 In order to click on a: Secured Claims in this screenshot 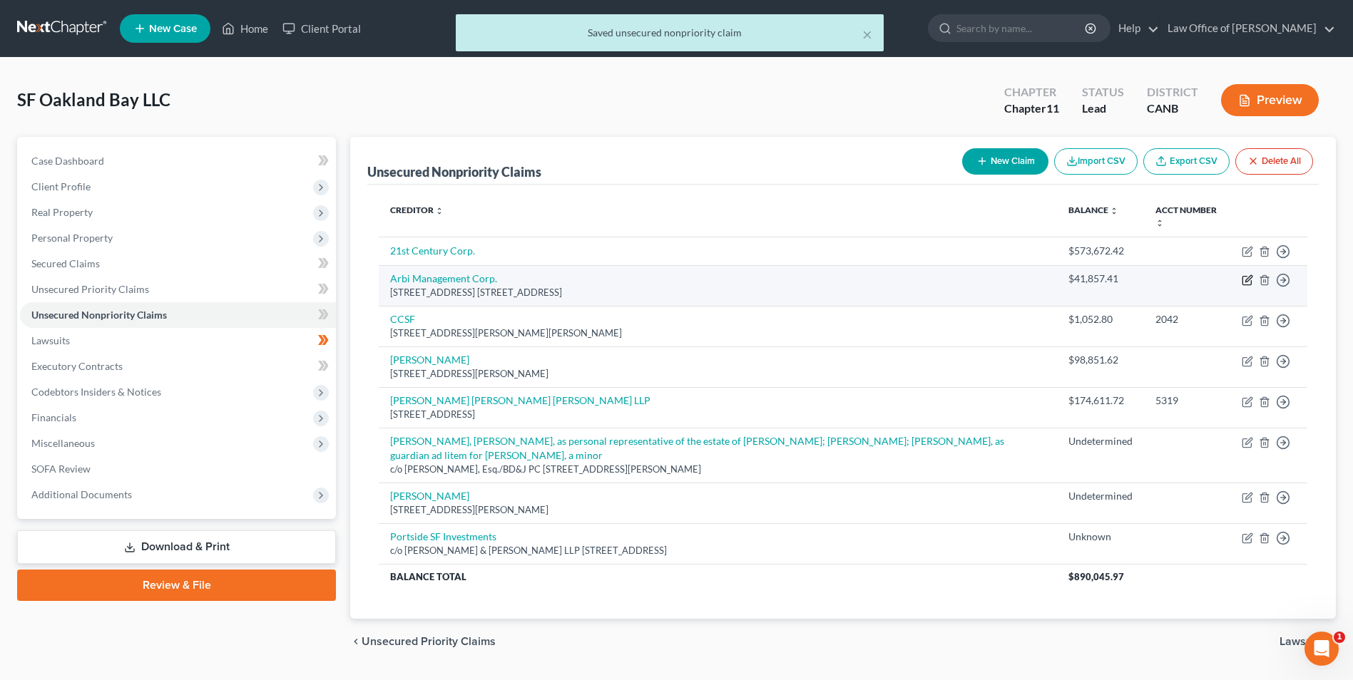, I will do `click(178, 264)`.